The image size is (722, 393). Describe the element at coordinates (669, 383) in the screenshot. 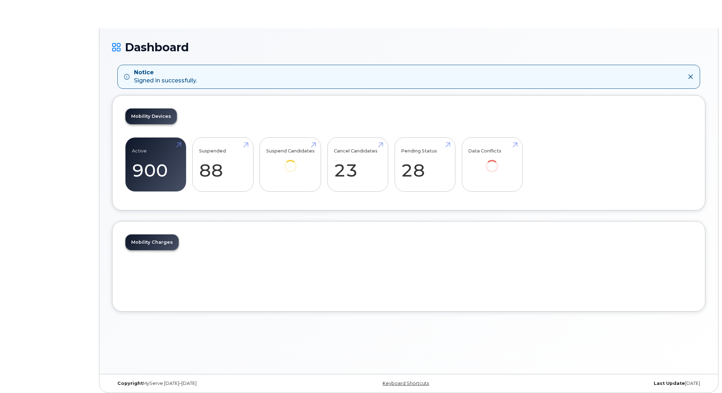

I see `strong: Last Update` at that location.